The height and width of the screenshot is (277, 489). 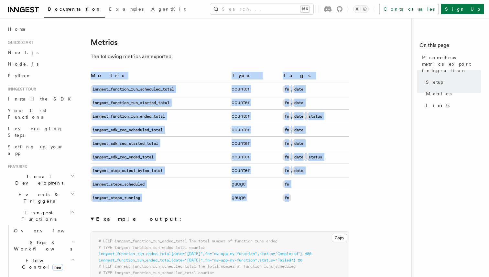 What do you see at coordinates (450, 64) in the screenshot?
I see `a: Prometheus metrics export integration` at bounding box center [450, 64].